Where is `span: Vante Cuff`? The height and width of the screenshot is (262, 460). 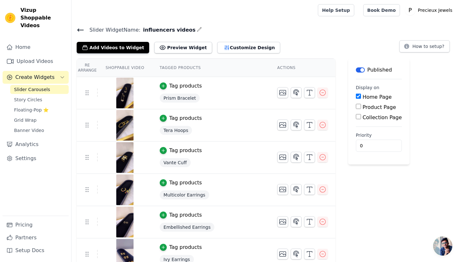
span: Vante Cuff is located at coordinates (175, 163).